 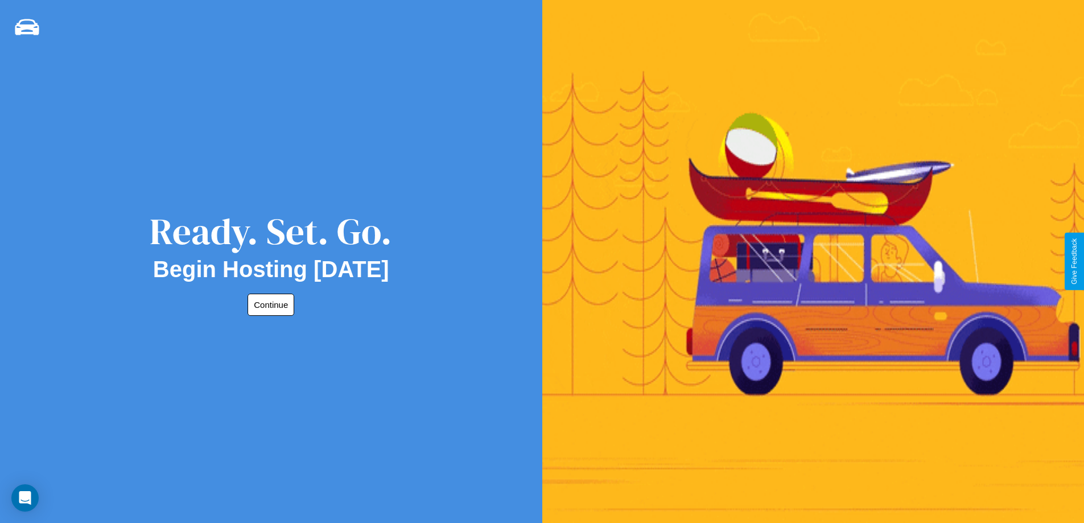 What do you see at coordinates (25, 498) in the screenshot?
I see `div: Open Intercom Messenger` at bounding box center [25, 498].